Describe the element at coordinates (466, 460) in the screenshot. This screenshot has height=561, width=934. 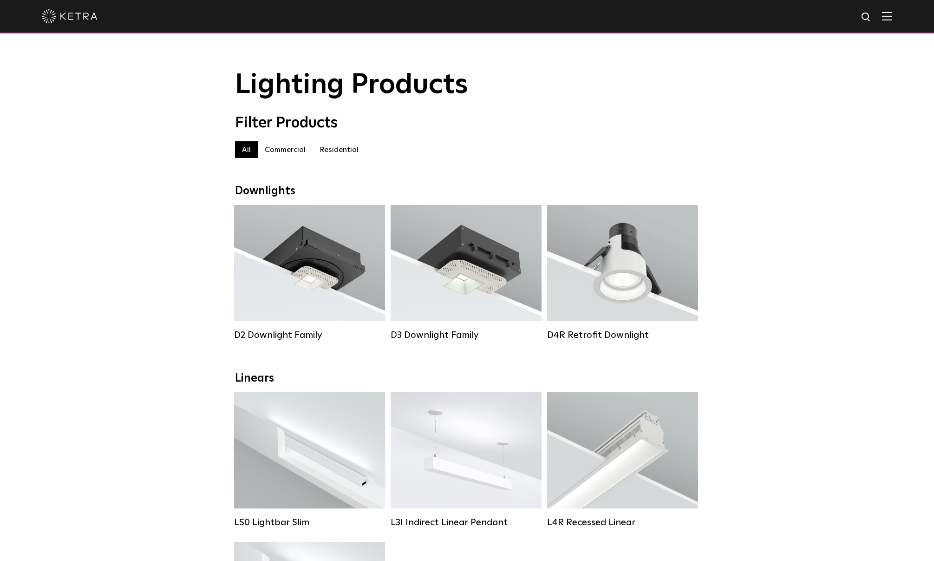
I see `a: L3I Indirect Linear Pendant Lumen Output:400 / 600 / 800 / 1000Housing Colors:White / BlackContro...` at that location.